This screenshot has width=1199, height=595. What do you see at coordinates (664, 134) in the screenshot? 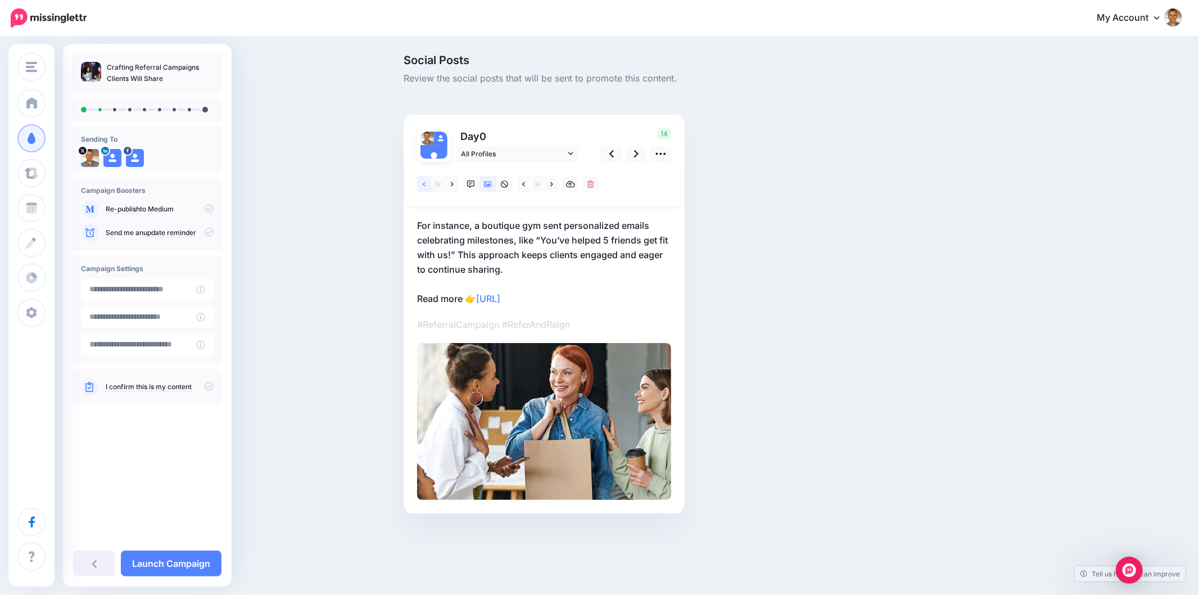
I see `span: 14` at bounding box center [664, 134].